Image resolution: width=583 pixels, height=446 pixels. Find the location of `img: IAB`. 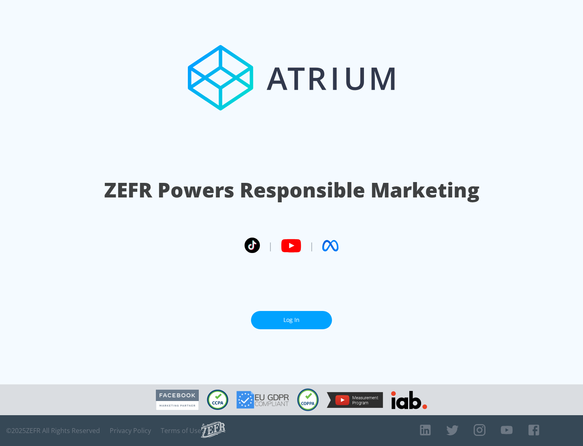

img: IAB is located at coordinates (409, 399).